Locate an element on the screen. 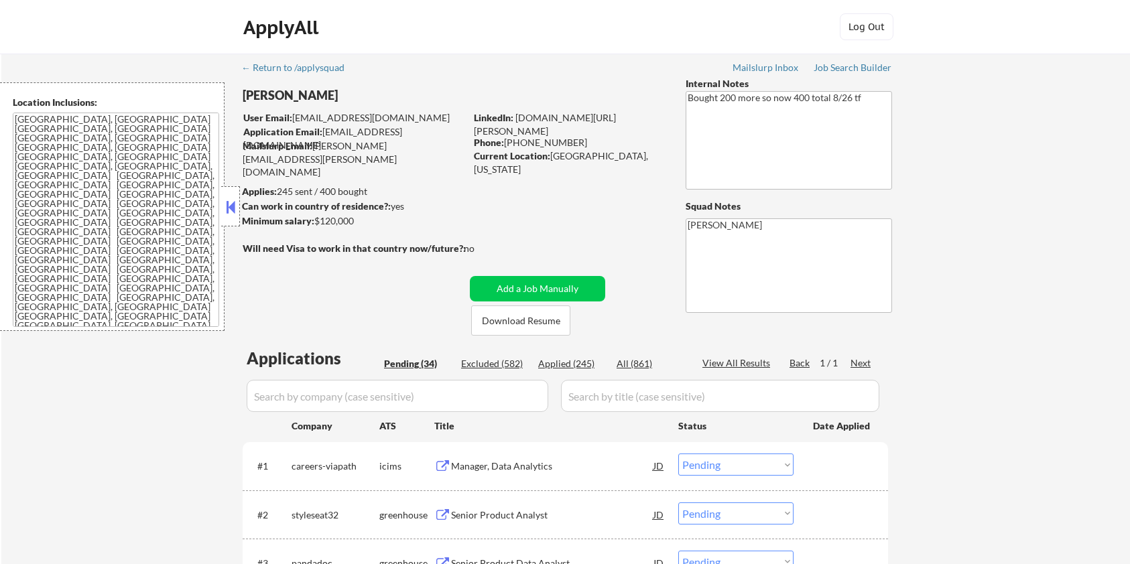 This screenshot has width=1130, height=564. div: Senior Product Analyst is located at coordinates (552, 515).